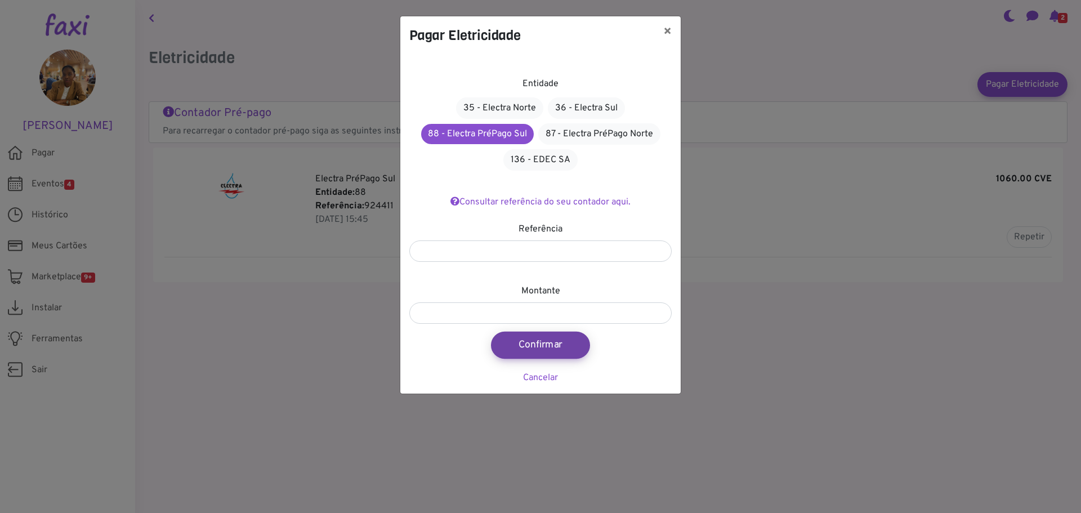 The width and height of the screenshot is (1081, 513). What do you see at coordinates (586, 108) in the screenshot?
I see `a: 36 - Electra Sul` at bounding box center [586, 108].